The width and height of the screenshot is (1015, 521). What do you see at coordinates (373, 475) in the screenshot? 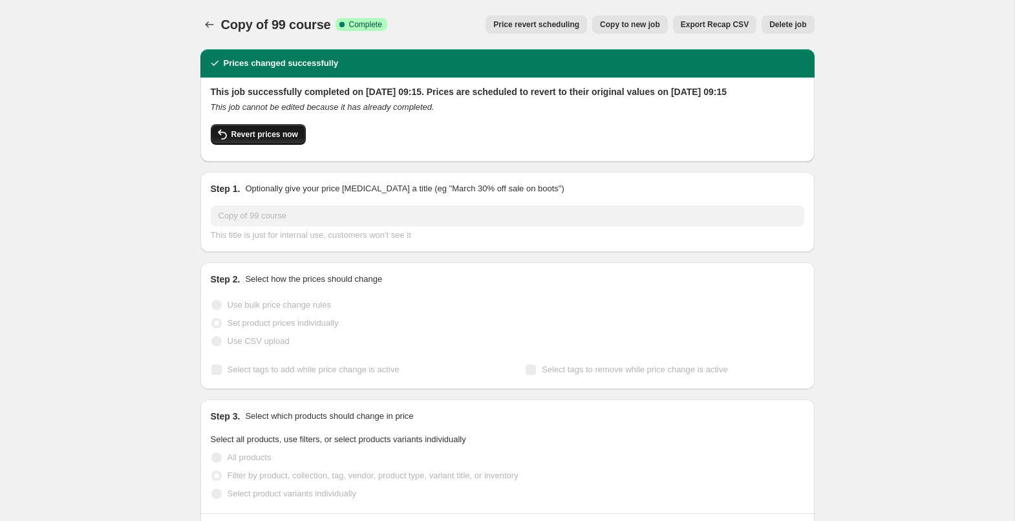
I see `span: Filter by product, collection, tag, vendor, product type, variant title, or inventory` at bounding box center [373, 475].